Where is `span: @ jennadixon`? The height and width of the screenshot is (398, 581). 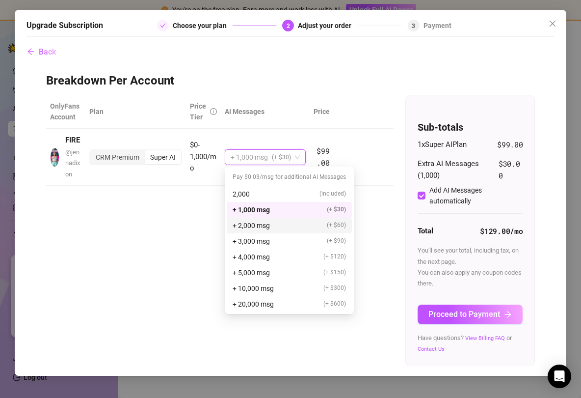
span: @ jennadixon is located at coordinates (73, 163).